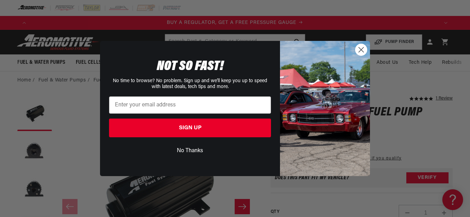 Image resolution: width=470 pixels, height=217 pixels. What do you see at coordinates (190, 128) in the screenshot?
I see `button: SIGN UP` at bounding box center [190, 128].